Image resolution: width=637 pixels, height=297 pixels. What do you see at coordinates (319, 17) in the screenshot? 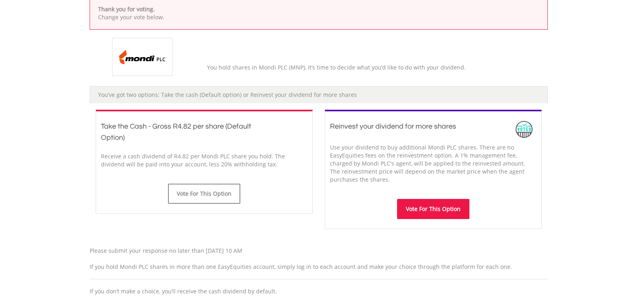
I see `p: Change your vote below.` at bounding box center [319, 17].